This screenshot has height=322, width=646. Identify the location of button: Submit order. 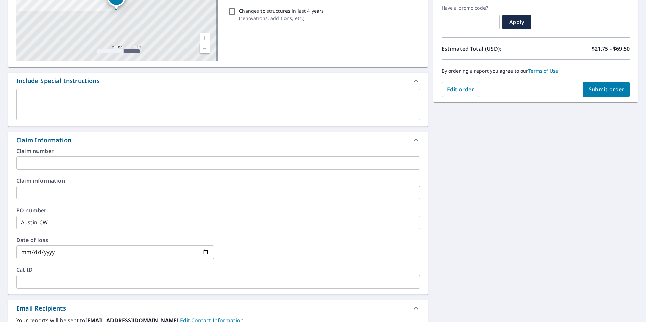
(606, 89).